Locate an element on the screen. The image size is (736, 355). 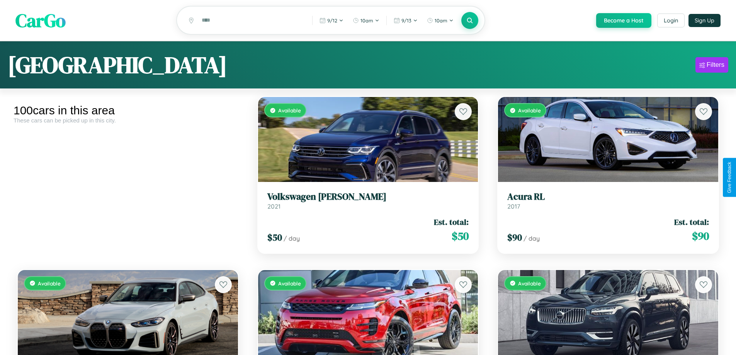
div: Filters is located at coordinates (716, 65).